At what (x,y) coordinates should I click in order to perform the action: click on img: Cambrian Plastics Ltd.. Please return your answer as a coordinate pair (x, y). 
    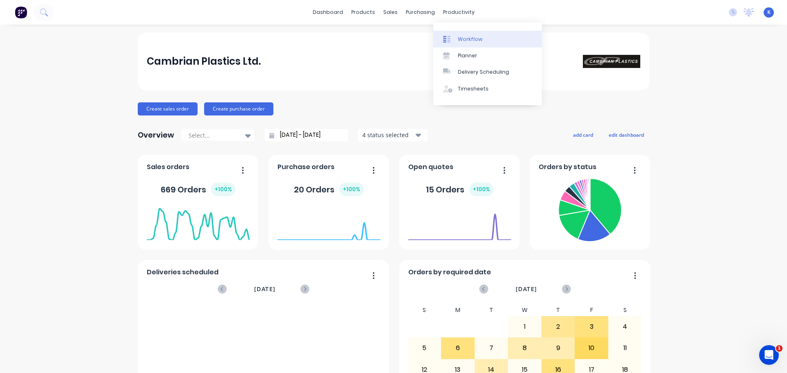
    Looking at the image, I should click on (611, 61).